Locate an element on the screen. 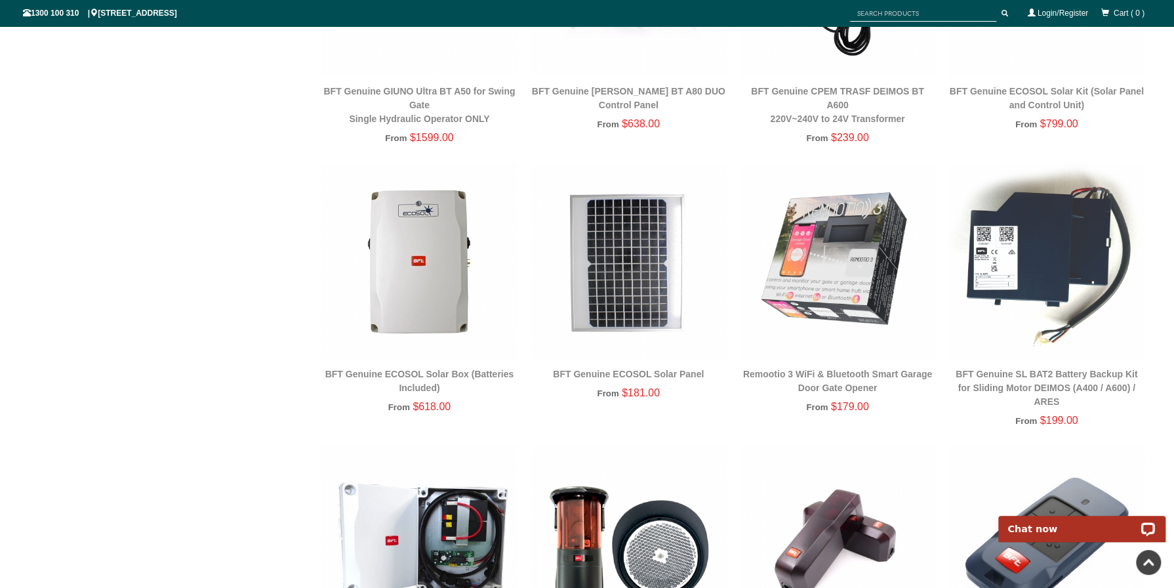 The height and width of the screenshot is (588, 1174). img: BFT Genuine ECOSOL Solar Panel - Gate Warehouse is located at coordinates (628, 261).